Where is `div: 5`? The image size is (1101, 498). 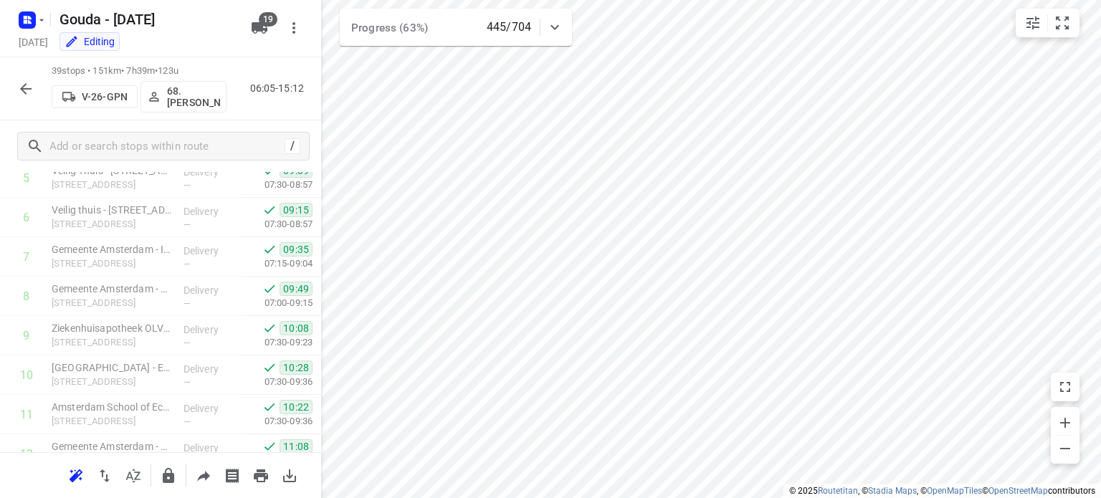 div: 5 is located at coordinates (26, 178).